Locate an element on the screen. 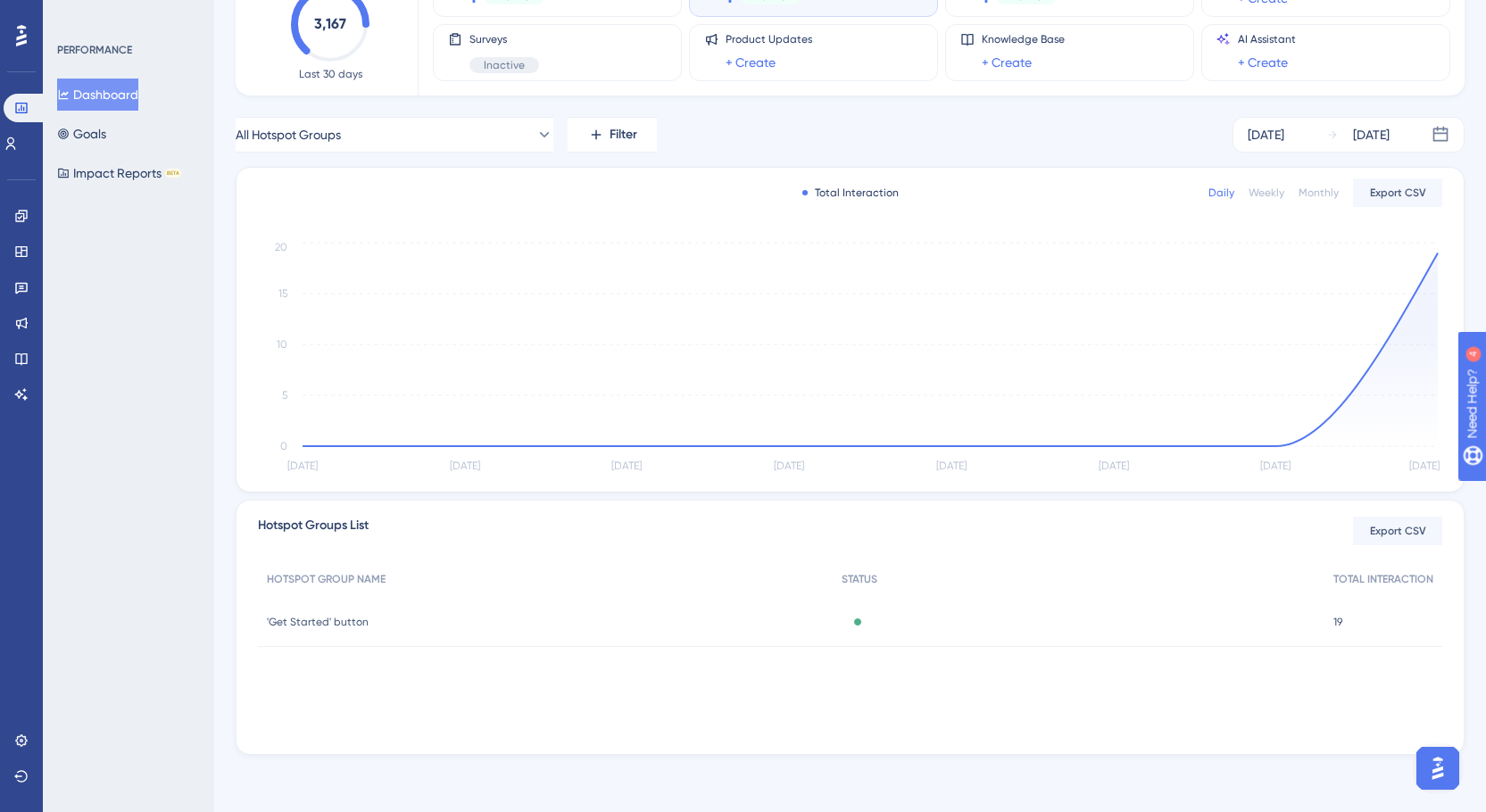 The width and height of the screenshot is (1486, 812). button: All Hotspot Groups is located at coordinates (394, 135).